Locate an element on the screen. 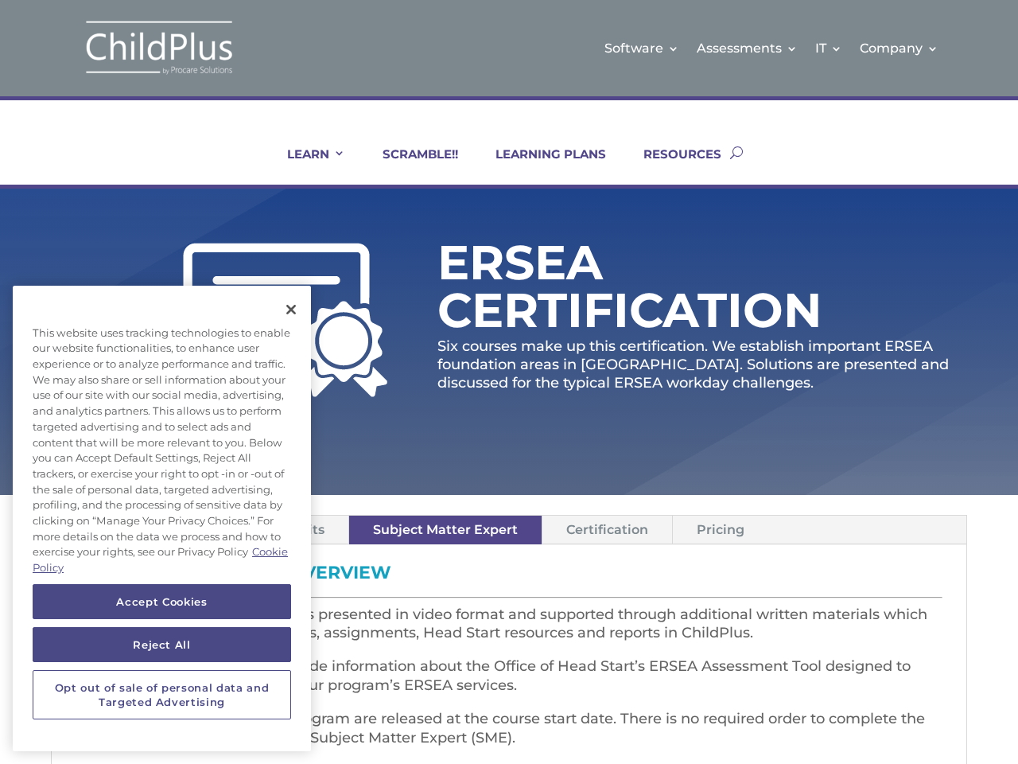 The width and height of the screenshot is (1018, 764). a: Certification is located at coordinates (607, 529).